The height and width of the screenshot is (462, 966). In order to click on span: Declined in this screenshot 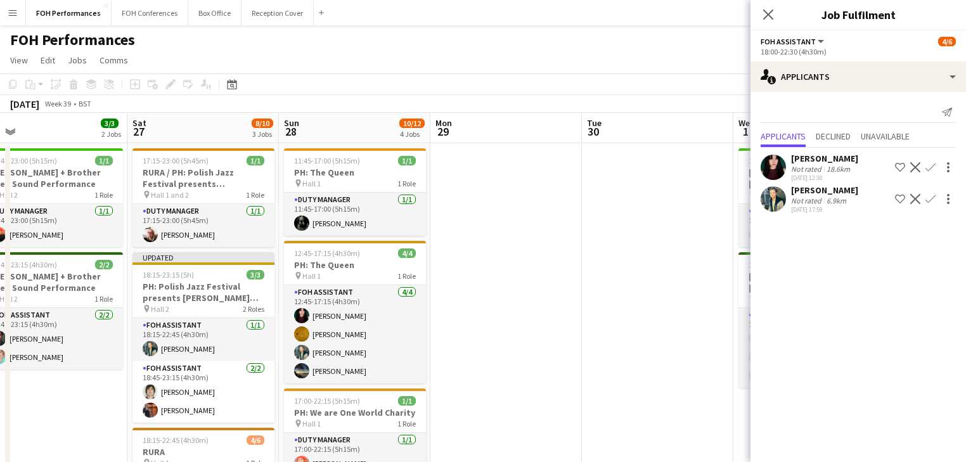, I will do `click(833, 136)`.